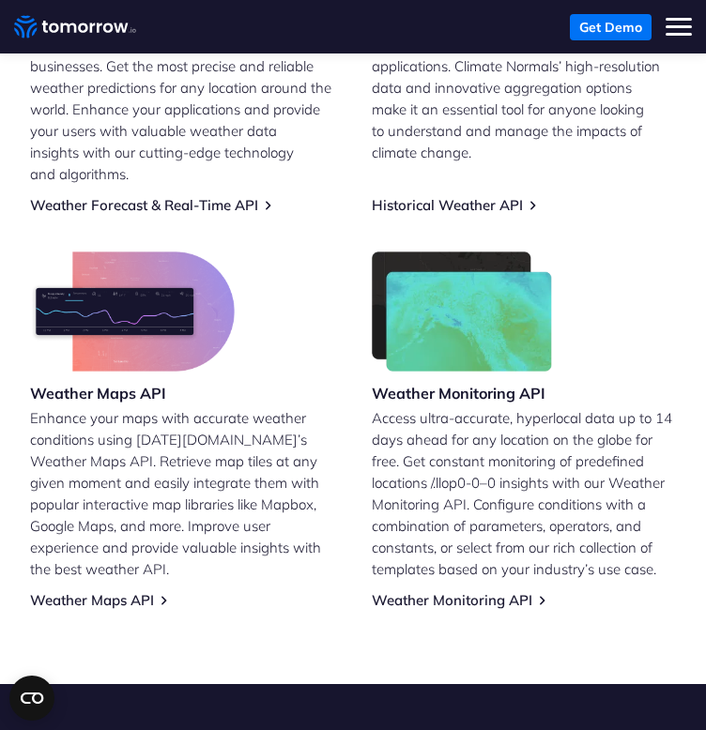 The width and height of the screenshot is (706, 730). What do you see at coordinates (524, 494) in the screenshot?
I see `p: Access ultra-accurate, hyperlocal data up to 14 days ahead for any location on the globe for free...` at bounding box center [524, 494].